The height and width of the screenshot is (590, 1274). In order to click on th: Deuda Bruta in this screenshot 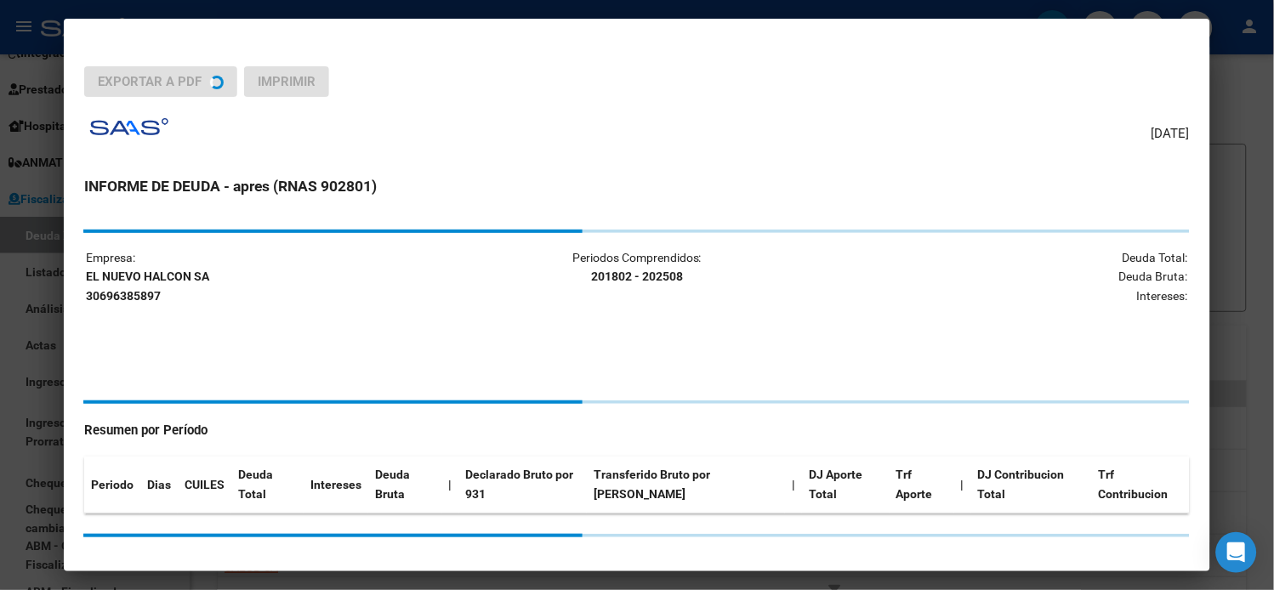, I will do `click(405, 485)`.